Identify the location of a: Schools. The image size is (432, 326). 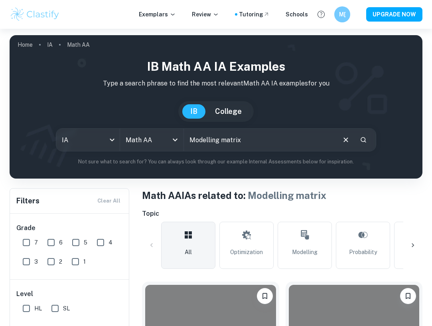
(297, 14).